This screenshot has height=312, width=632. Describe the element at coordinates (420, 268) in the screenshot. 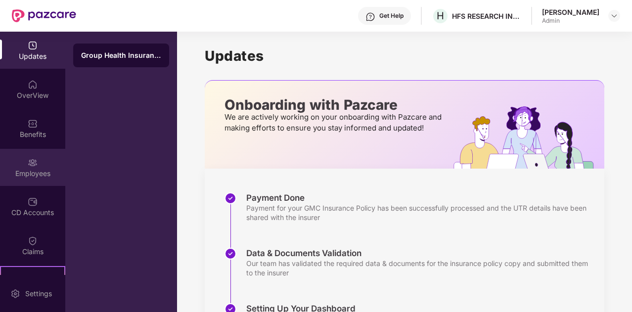

I see `div: Our team has validated the required data & documents for the insurance policy copy and submitted ...` at that location.